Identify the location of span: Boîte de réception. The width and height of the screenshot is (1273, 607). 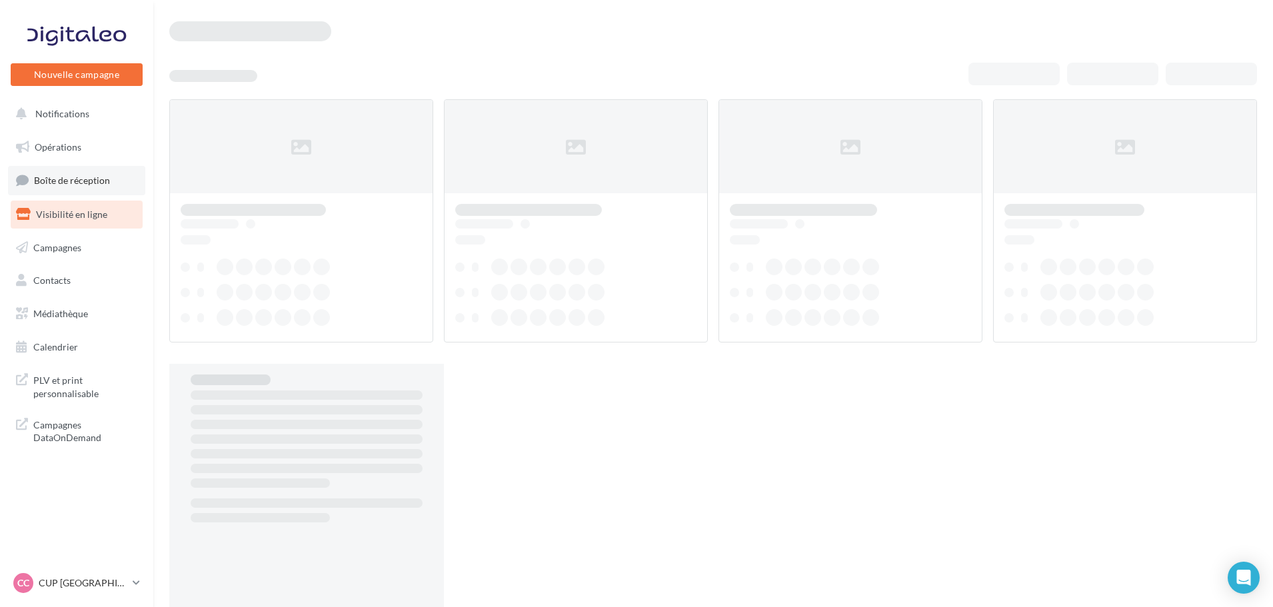
(72, 180).